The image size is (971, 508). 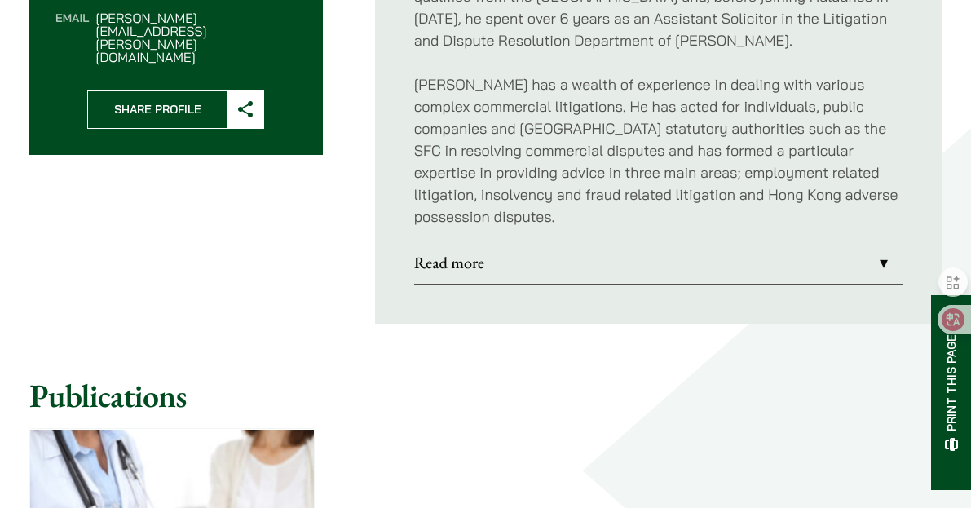 What do you see at coordinates (485, 396) in the screenshot?
I see `h2: Publications` at bounding box center [485, 396].